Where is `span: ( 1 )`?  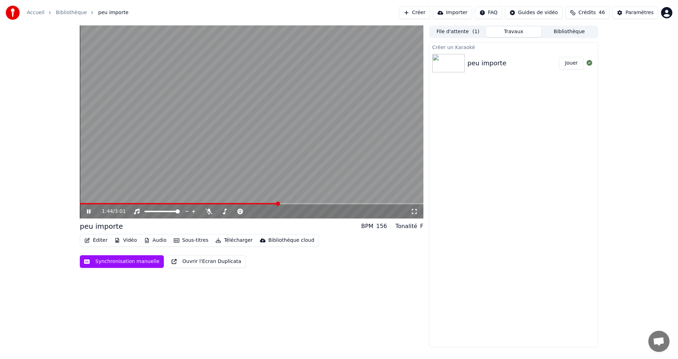
span: ( 1 ) is located at coordinates (476, 32).